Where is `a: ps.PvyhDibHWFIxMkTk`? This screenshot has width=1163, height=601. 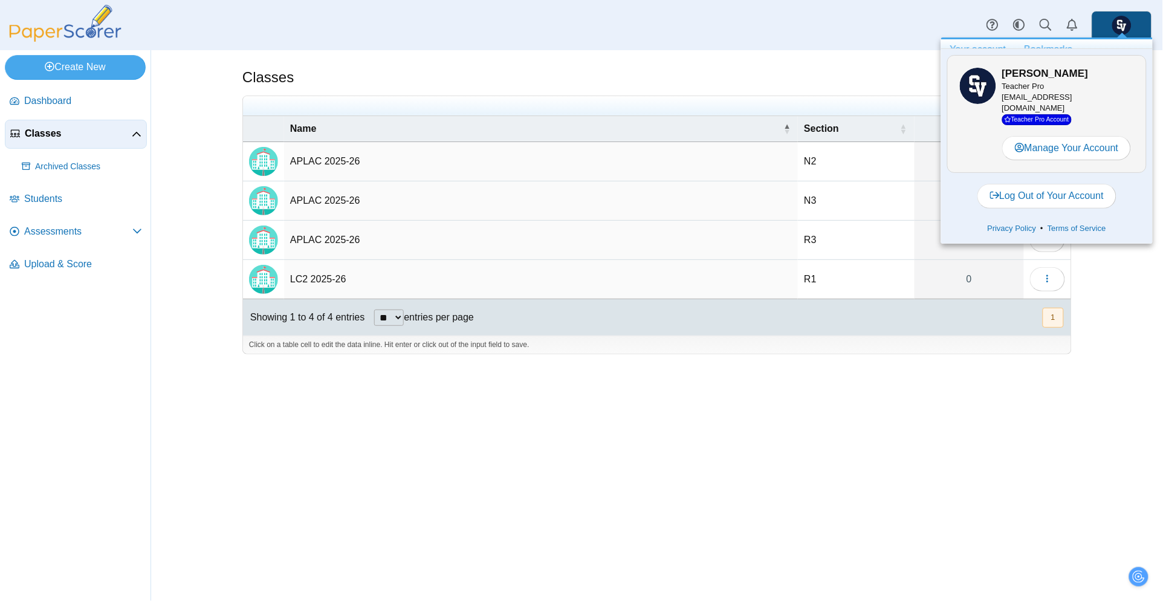
a: ps.PvyhDibHWFIxMkTk is located at coordinates (1122, 25).